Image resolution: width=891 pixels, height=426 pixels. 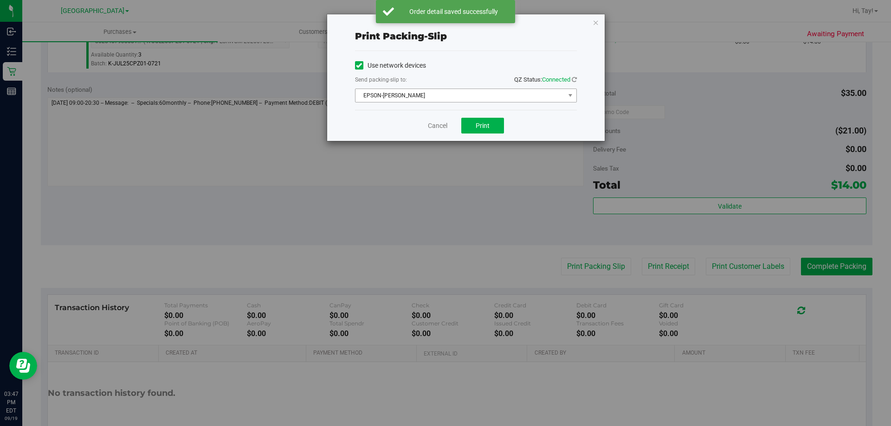 I want to click on span: Print, so click(x=482, y=126).